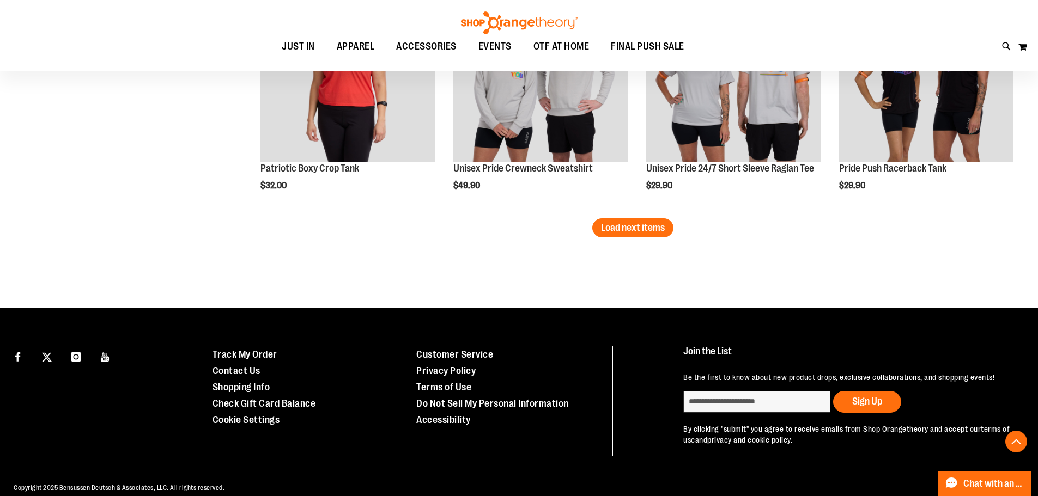 This screenshot has width=1038, height=496. What do you see at coordinates (426, 46) in the screenshot?
I see `span: ACCESSORIES` at bounding box center [426, 46].